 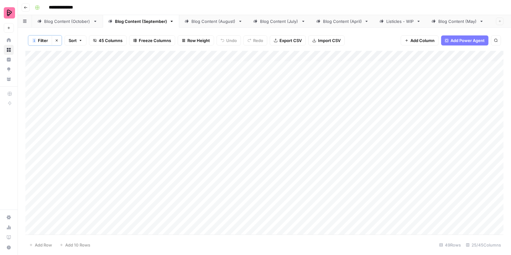 What do you see at coordinates (329, 40) in the screenshot?
I see `span: Import CSV` at bounding box center [329, 40].